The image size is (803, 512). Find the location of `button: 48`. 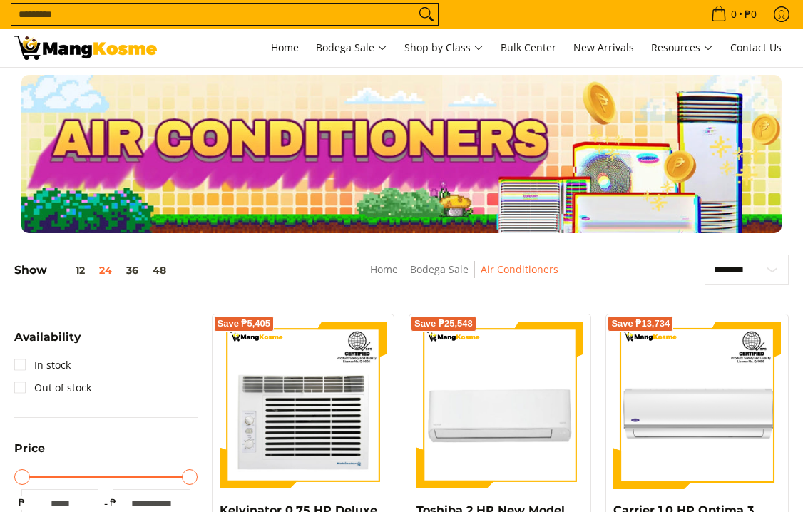

button: 48 is located at coordinates (159, 270).